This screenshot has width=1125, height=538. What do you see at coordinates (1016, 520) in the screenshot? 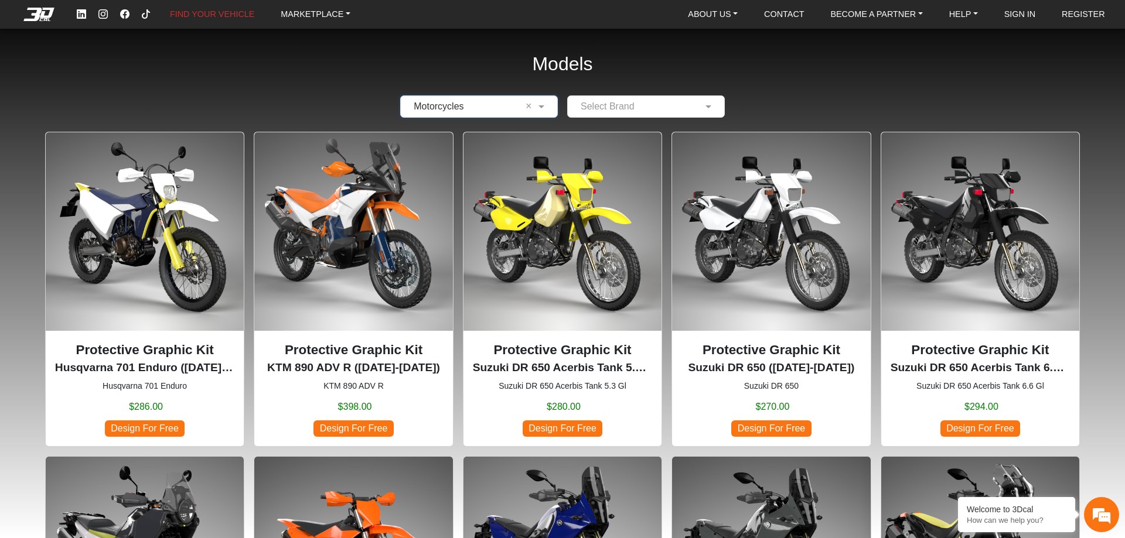
I see `p: How can we help you?` at bounding box center [1016, 520].